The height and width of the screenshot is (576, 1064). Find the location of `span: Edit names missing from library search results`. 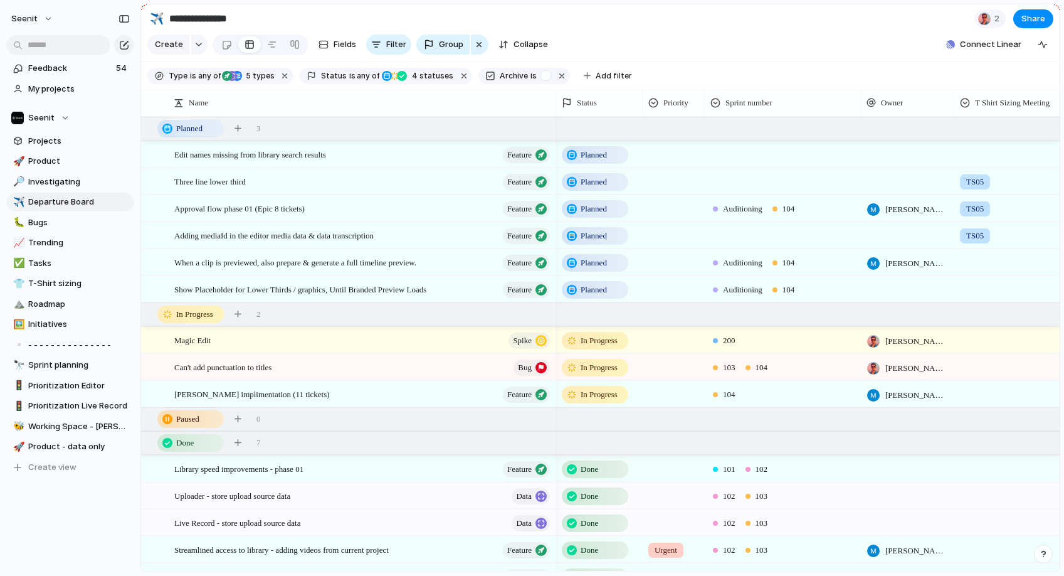

span: Edit names missing from library search results is located at coordinates (250, 154).